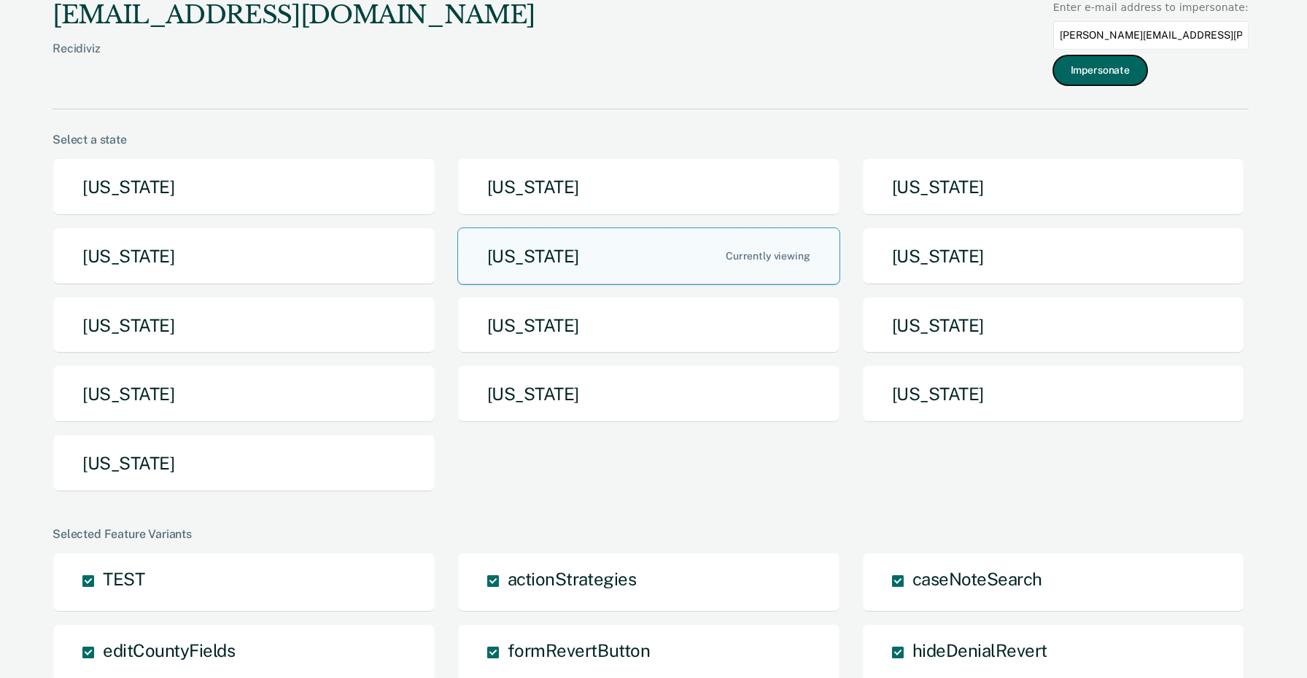 The image size is (1307, 678). Describe the element at coordinates (294, 60) in the screenshot. I see `div: Recidiviz` at that location.